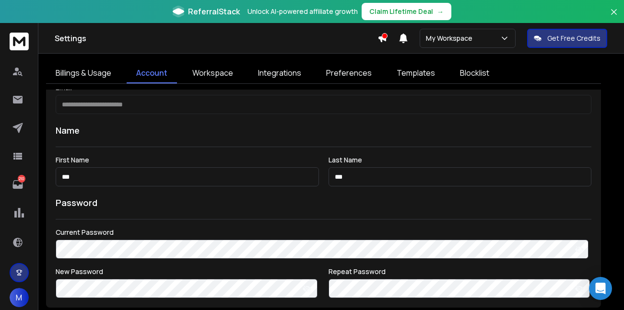 This screenshot has width=624, height=310. Describe the element at coordinates (474, 73) in the screenshot. I see `a: Blocklist` at that location.